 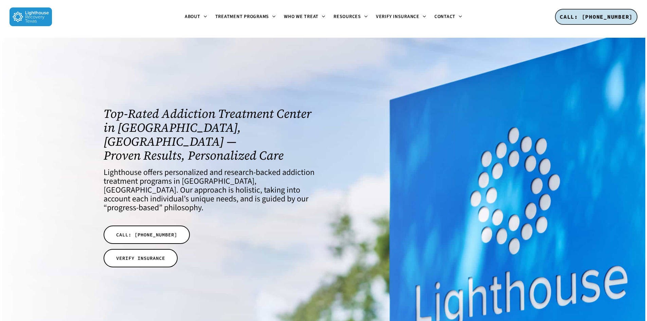 I want to click on h4: Lighthouse offers personalized and research-backed addiction treatment programs in [GEOGRAPHIC_DA..., so click(x=209, y=190).